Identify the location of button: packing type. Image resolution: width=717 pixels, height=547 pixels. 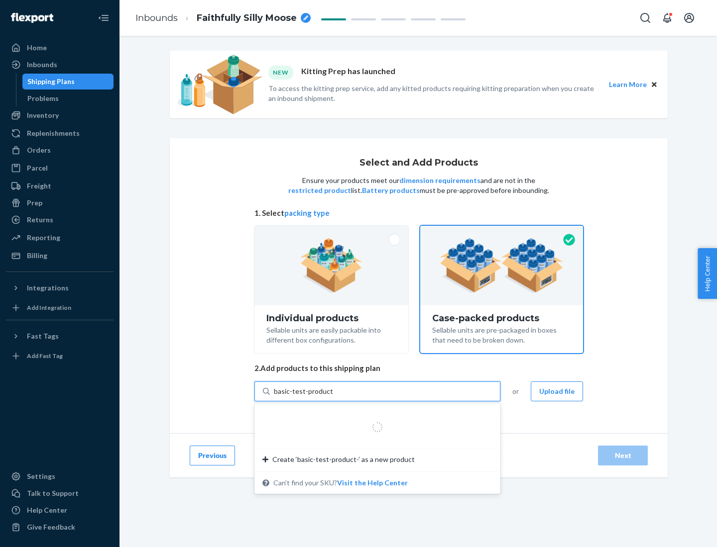
(307, 213).